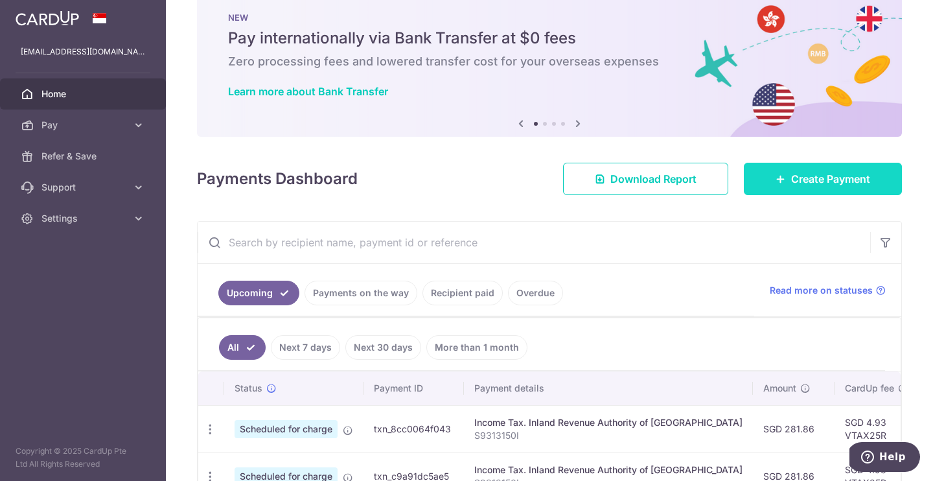 The image size is (933, 481). I want to click on h6: Zero processing fees and lowered transfer cost for your overseas expenses, so click(550, 62).